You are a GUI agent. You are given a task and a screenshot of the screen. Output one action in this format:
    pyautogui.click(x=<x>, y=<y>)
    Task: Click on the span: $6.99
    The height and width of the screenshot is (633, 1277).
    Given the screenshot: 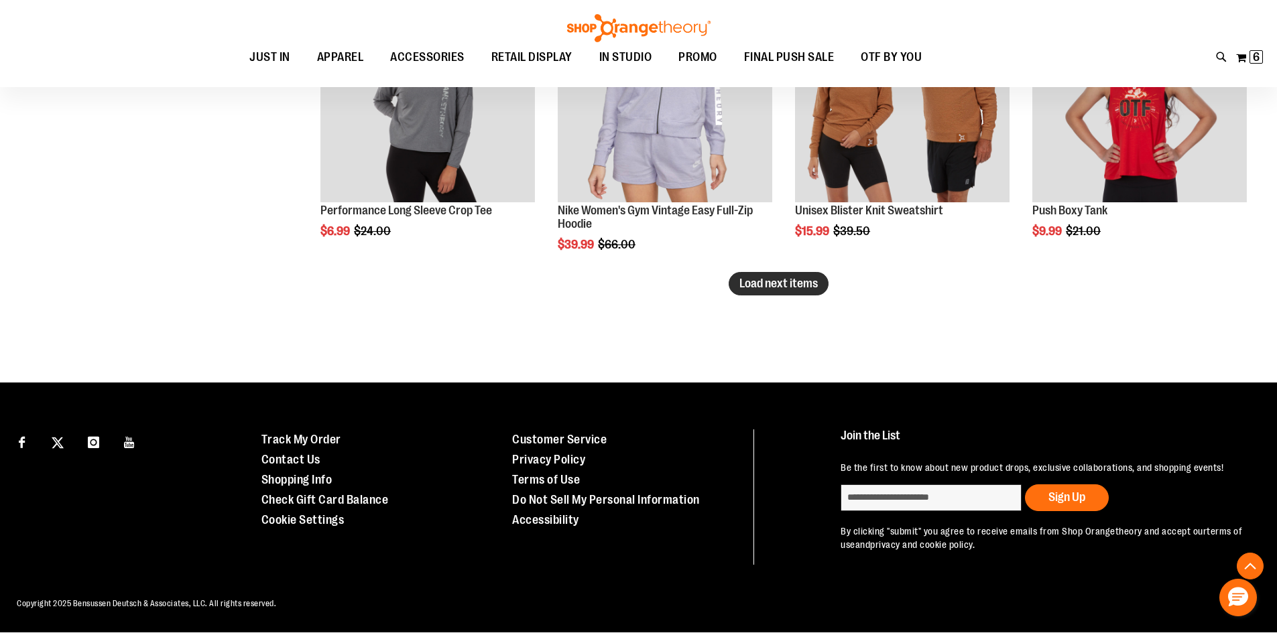 What is the action you would take?
    pyautogui.click(x=336, y=231)
    